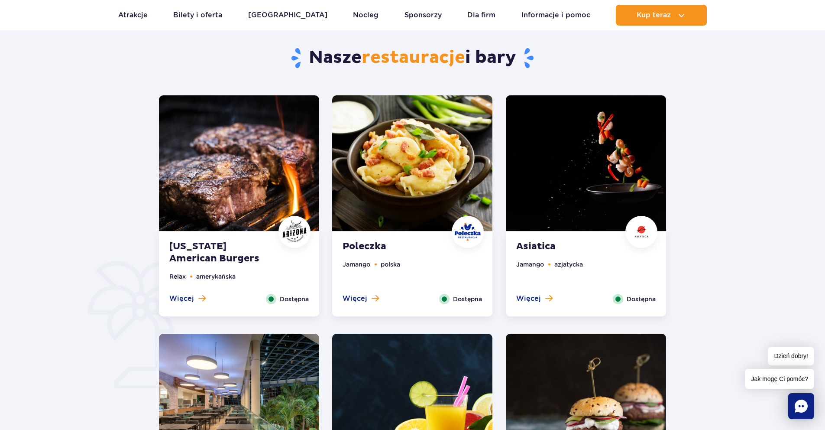 This screenshot has height=430, width=825. What do you see at coordinates (413, 58) in the screenshot?
I see `span: restauracje` at bounding box center [413, 58].